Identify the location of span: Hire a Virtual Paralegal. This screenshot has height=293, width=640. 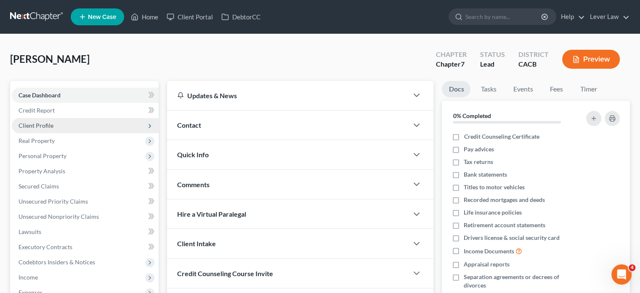
(212, 213).